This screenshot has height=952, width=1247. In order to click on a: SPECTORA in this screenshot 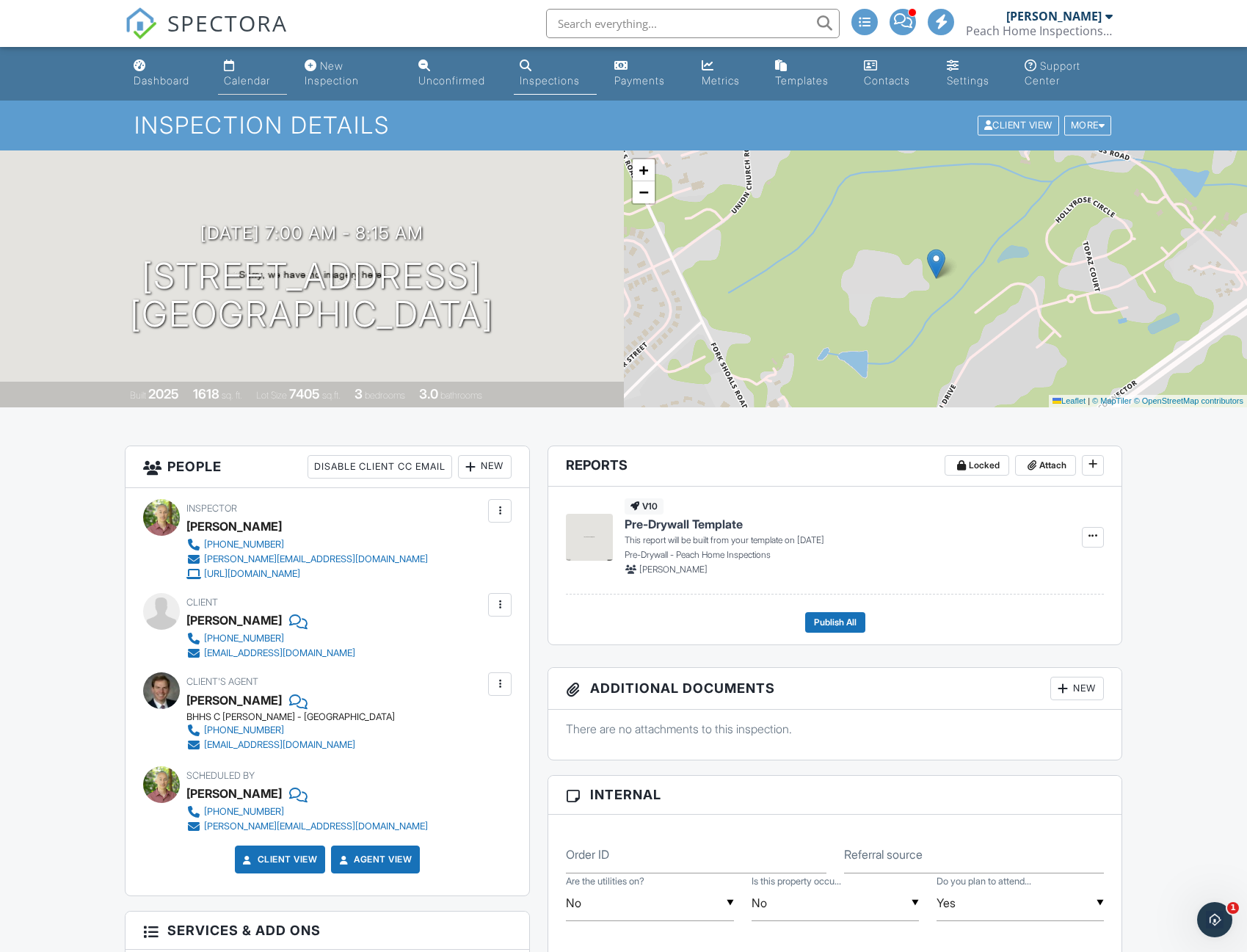, I will do `click(206, 36)`.